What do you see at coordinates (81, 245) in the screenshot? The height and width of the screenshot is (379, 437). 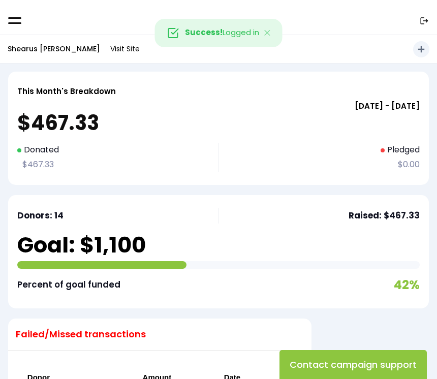 I see `p: Goal: $1,100` at bounding box center [81, 245].